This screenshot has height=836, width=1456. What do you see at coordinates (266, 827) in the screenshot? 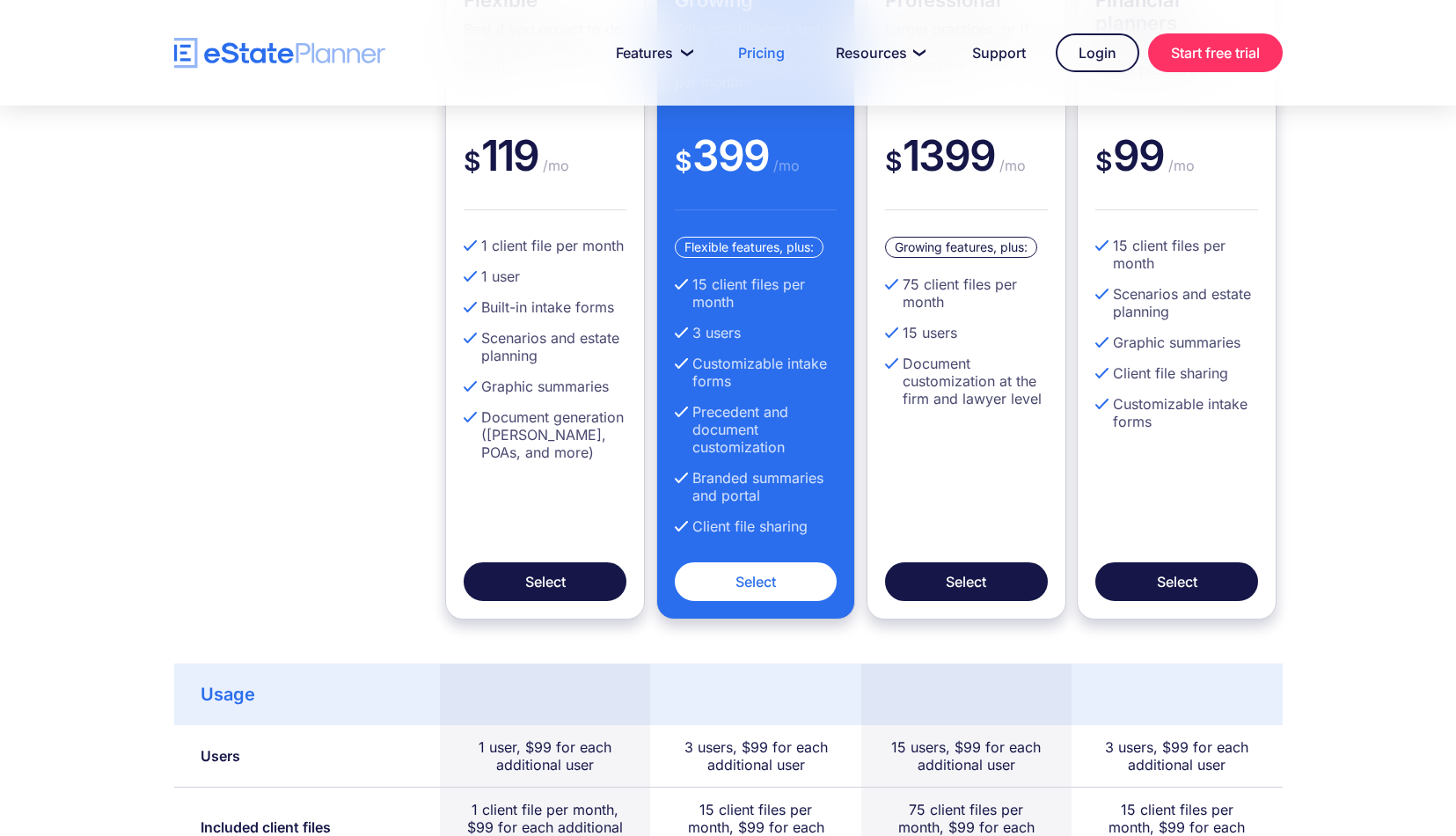
I see `div: Included client files` at bounding box center [266, 827].